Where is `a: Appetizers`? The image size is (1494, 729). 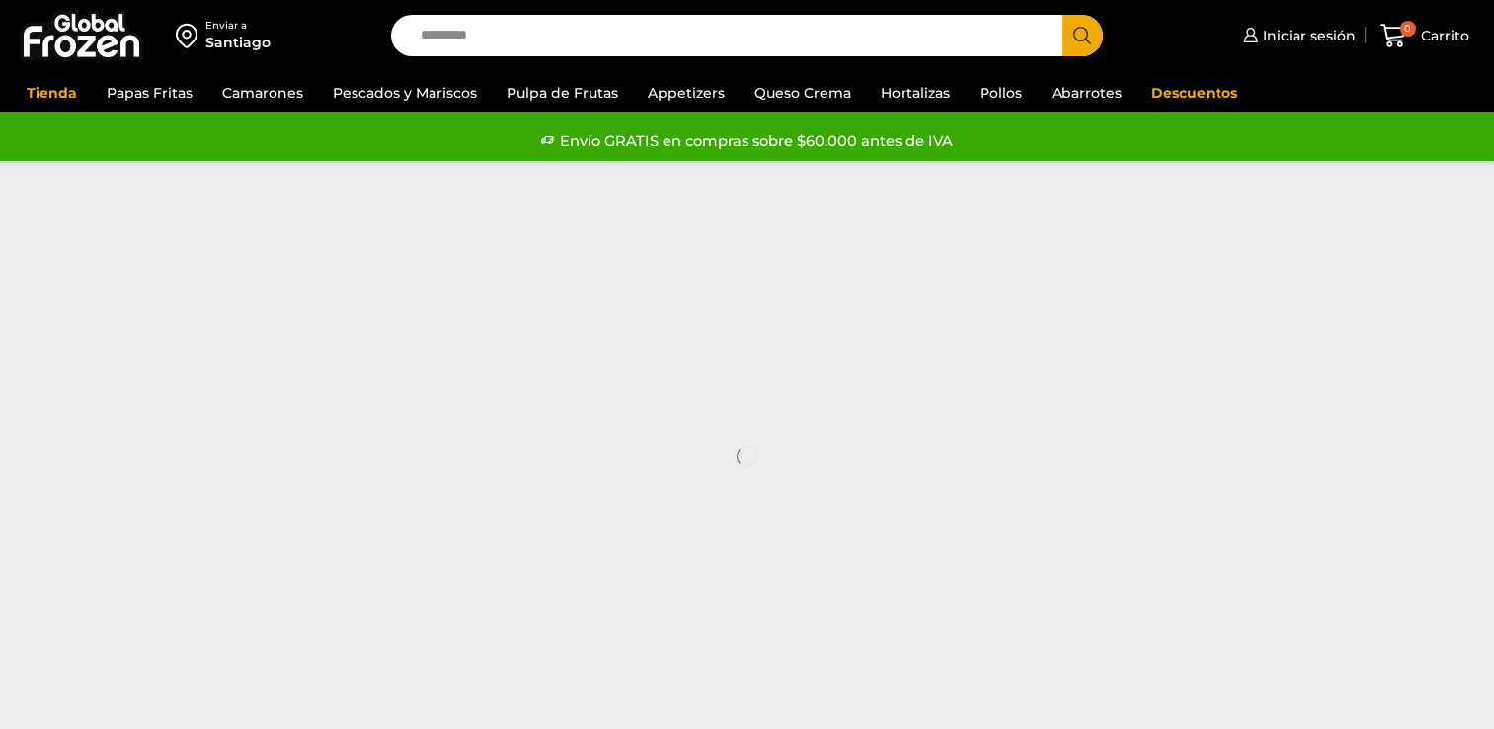
a: Appetizers is located at coordinates (686, 93).